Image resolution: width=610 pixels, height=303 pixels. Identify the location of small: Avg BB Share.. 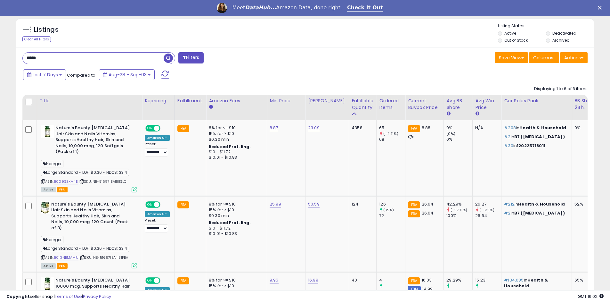
(448, 114).